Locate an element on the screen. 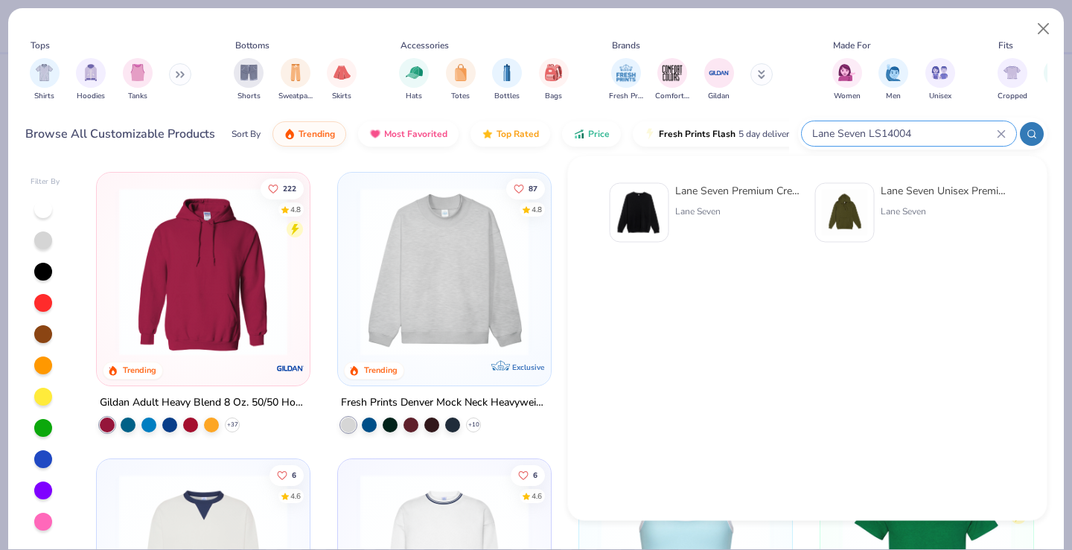  img: Women Image is located at coordinates (846, 72).